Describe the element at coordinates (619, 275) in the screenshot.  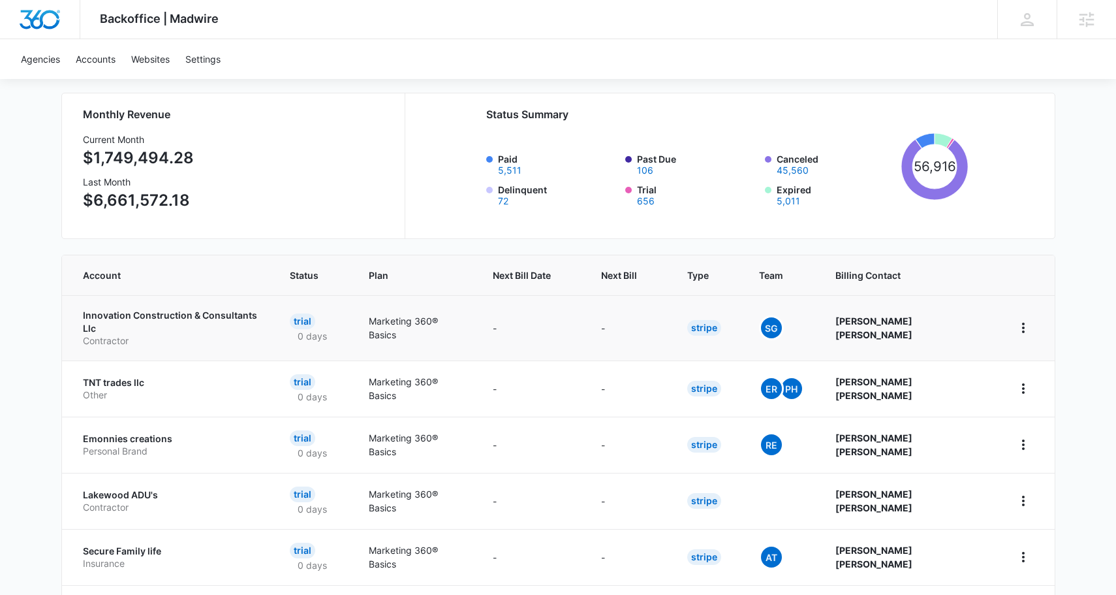
I see `span: Next Bill` at that location.